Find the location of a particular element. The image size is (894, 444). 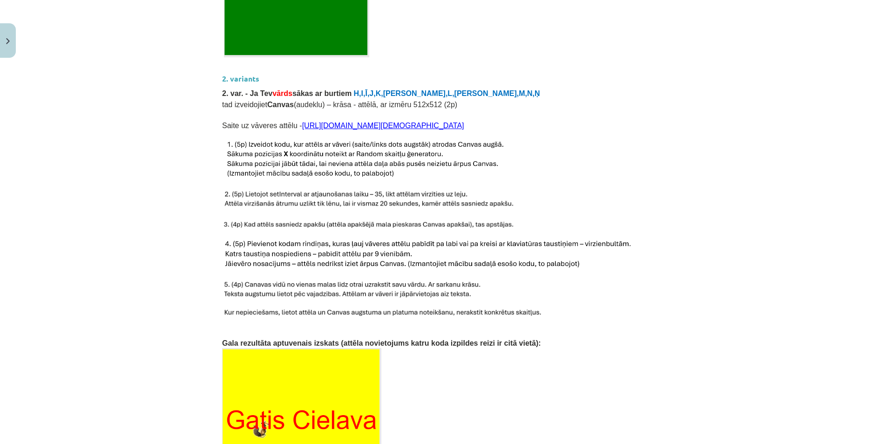

span: Saite uz vāveres attēlu - is located at coordinates (343, 125).